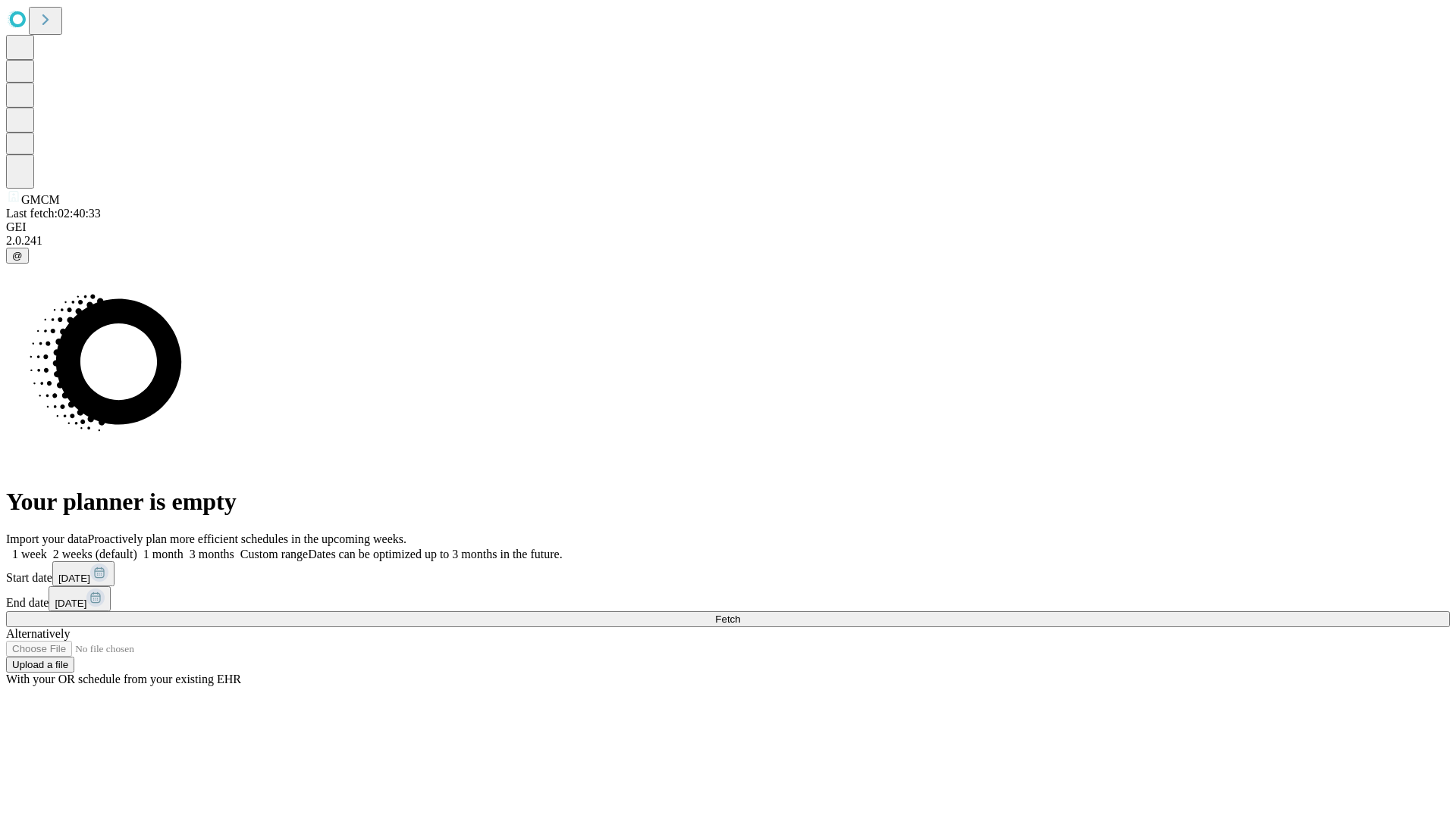 This screenshot has height=818, width=1456. Describe the element at coordinates (728, 574) in the screenshot. I see `div: Start date` at that location.